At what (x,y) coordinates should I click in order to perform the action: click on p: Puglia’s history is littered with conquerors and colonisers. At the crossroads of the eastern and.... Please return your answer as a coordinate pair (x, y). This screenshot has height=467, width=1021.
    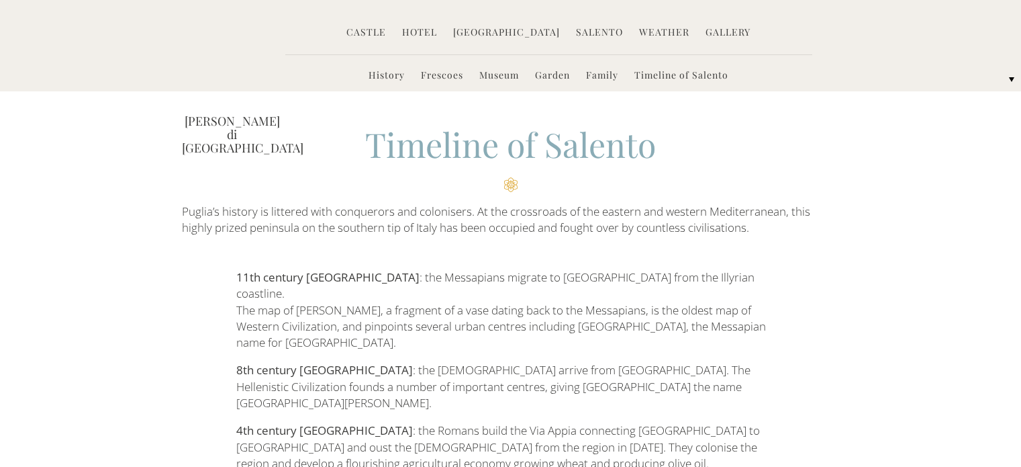
    Looking at the image, I should click on (511, 220).